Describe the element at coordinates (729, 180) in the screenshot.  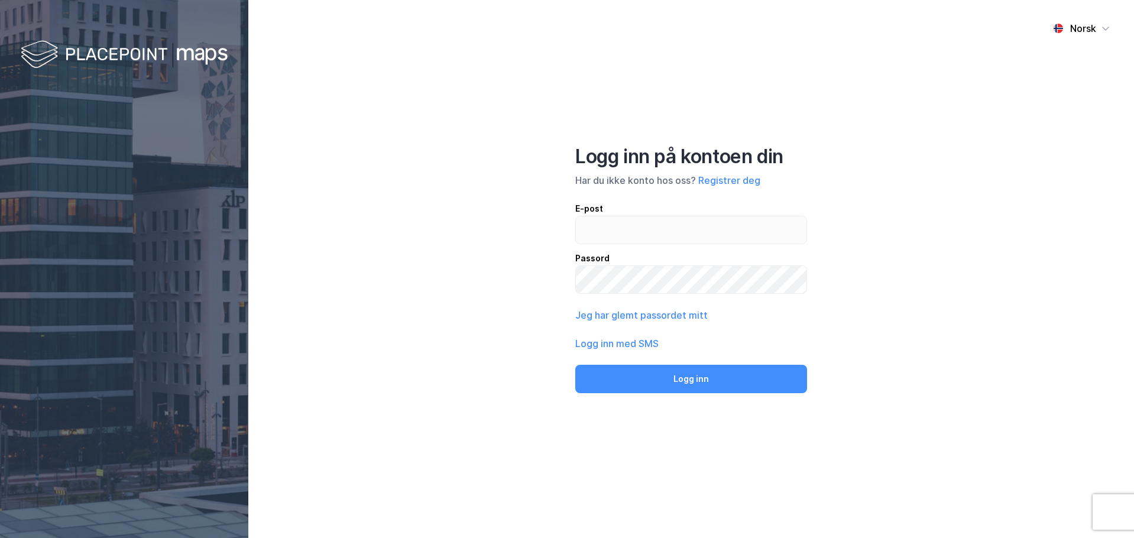
I see `button: Registrer deg` at that location.